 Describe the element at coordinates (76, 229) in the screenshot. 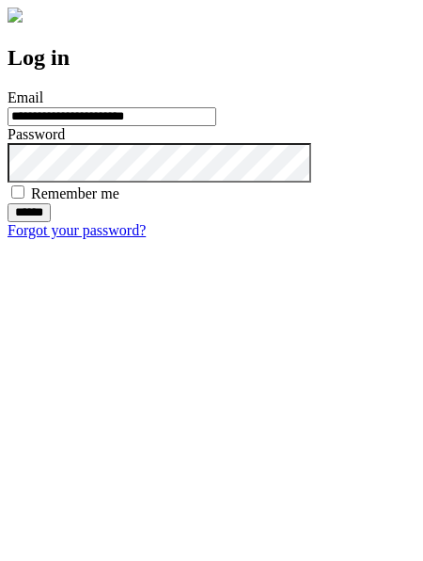

I see `a: Forgot your password?` at that location.